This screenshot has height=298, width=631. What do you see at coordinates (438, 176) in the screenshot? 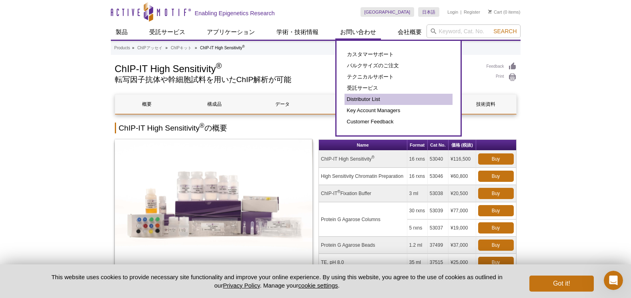
I see `td: 53046` at bounding box center [438, 176].